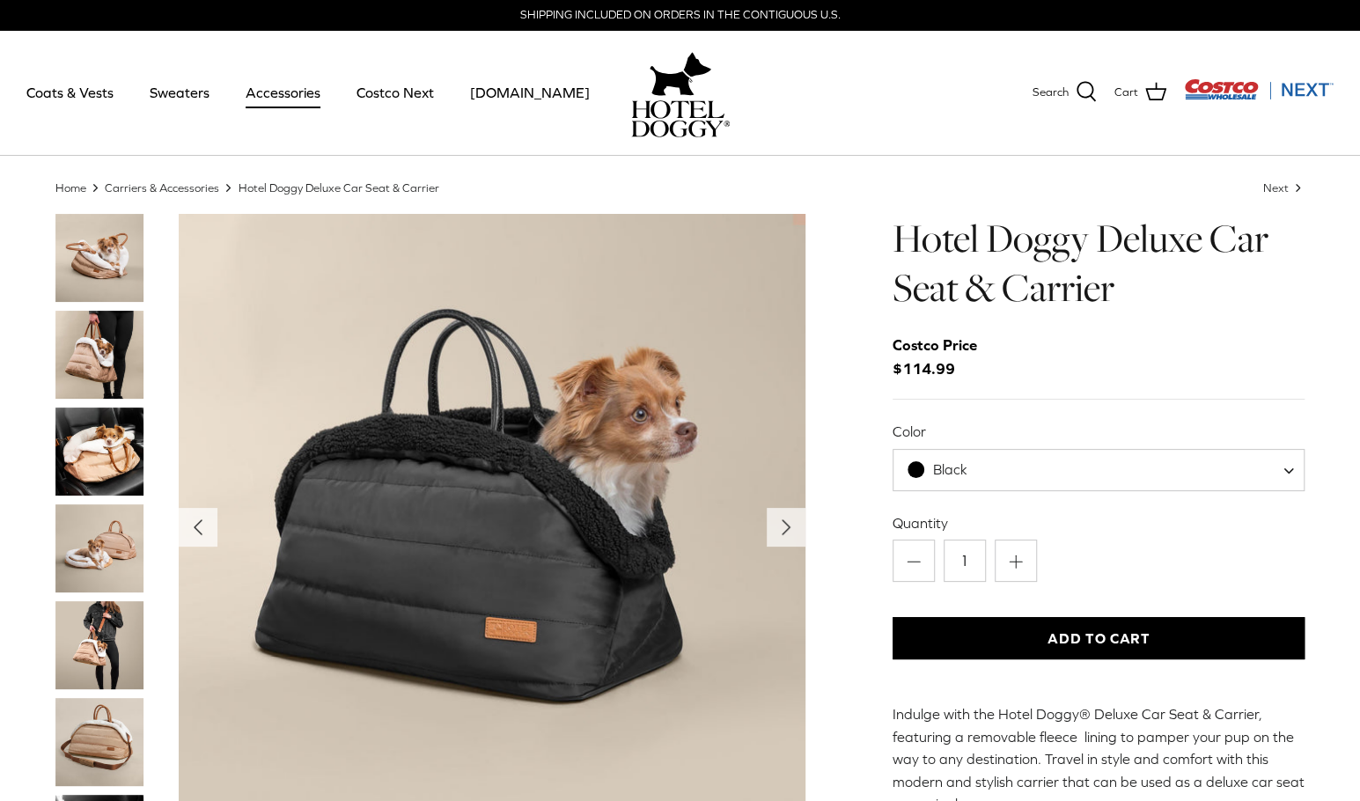 The height and width of the screenshot is (801, 1360). I want to click on div: Costco Price, so click(935, 345).